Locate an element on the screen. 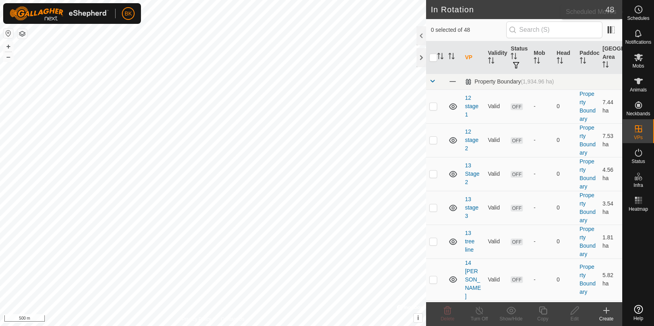 This screenshot has width=654, height=326. a: Contact Us is located at coordinates (232, 319).